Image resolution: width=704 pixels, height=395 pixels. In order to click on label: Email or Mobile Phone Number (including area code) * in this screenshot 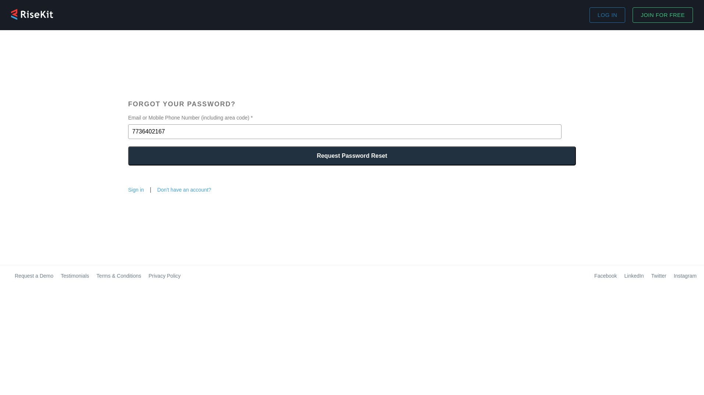, I will do `click(352, 127)`.